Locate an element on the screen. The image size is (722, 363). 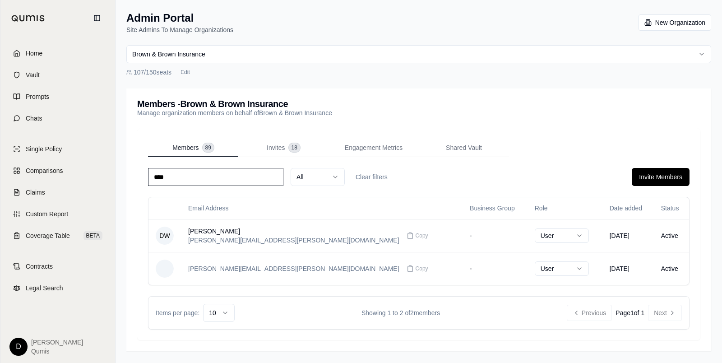
span: Claims is located at coordinates (35, 192).